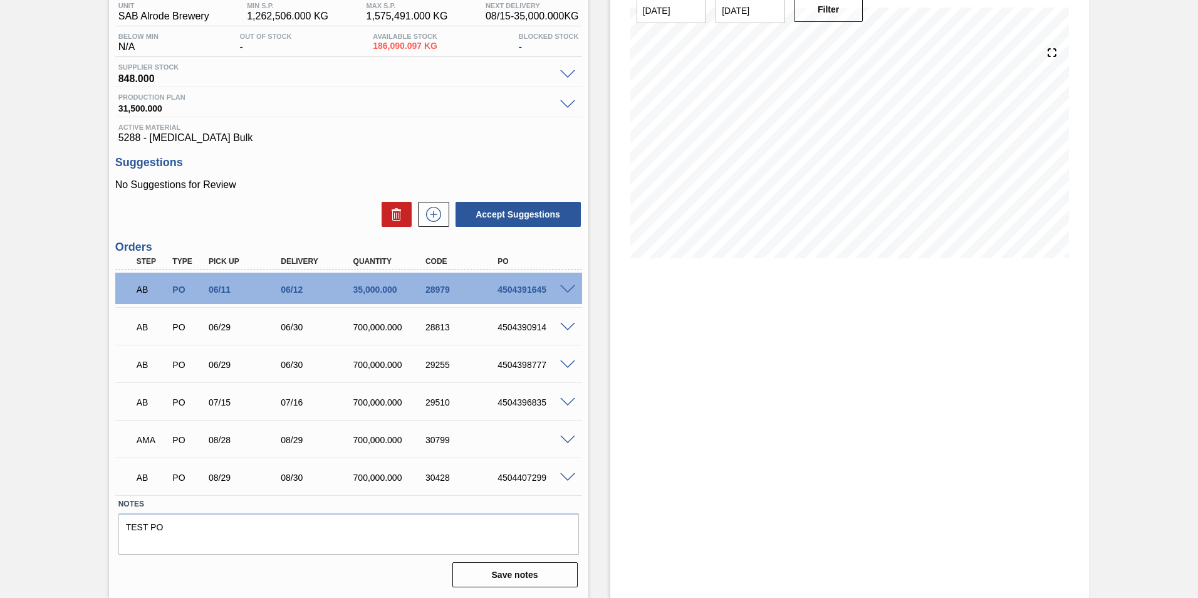  Describe the element at coordinates (518, 214) in the screenshot. I see `button: Accept Suggestions` at that location.